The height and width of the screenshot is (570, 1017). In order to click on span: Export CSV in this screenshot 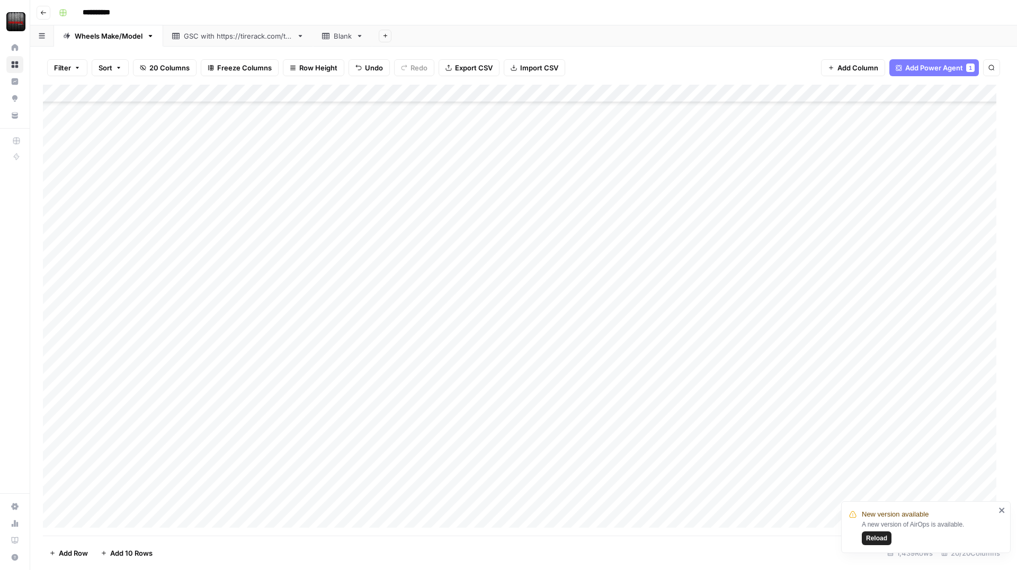, I will do `click(474, 68)`.